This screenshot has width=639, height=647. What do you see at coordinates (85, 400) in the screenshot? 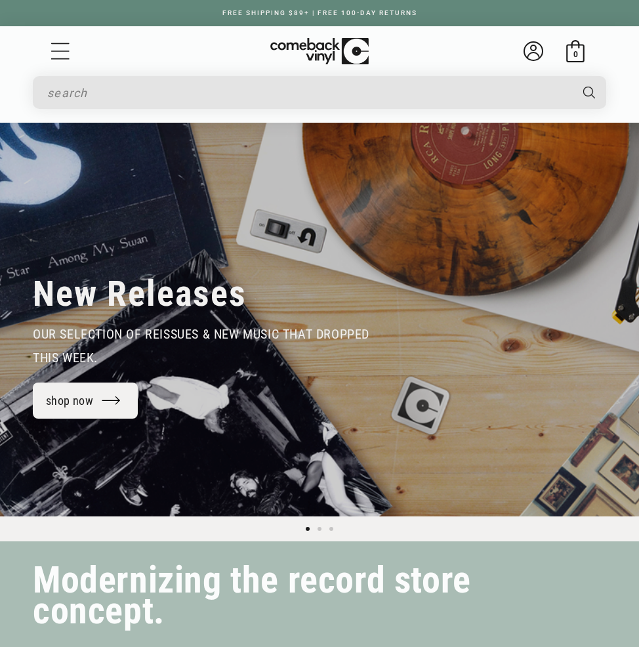
I see `a: shop now` at bounding box center [85, 400].